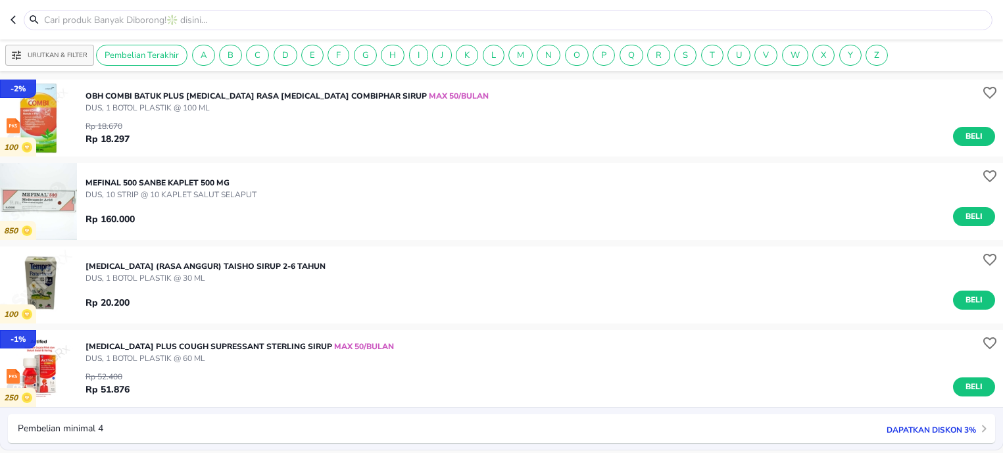 This screenshot has height=453, width=1003. I want to click on div: G, so click(365, 55).